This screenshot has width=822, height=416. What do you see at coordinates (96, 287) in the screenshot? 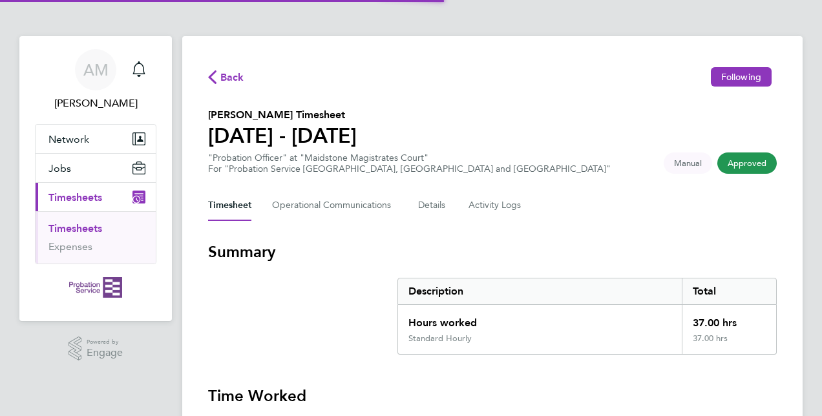
I see `a: Go to home page` at bounding box center [96, 287].